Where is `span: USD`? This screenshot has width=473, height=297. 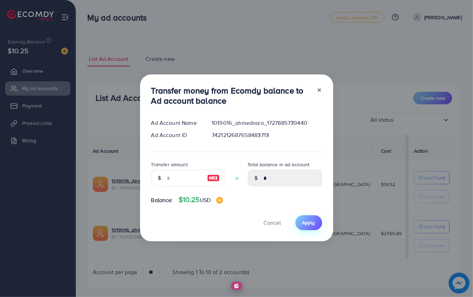
span: USD is located at coordinates (205, 200).